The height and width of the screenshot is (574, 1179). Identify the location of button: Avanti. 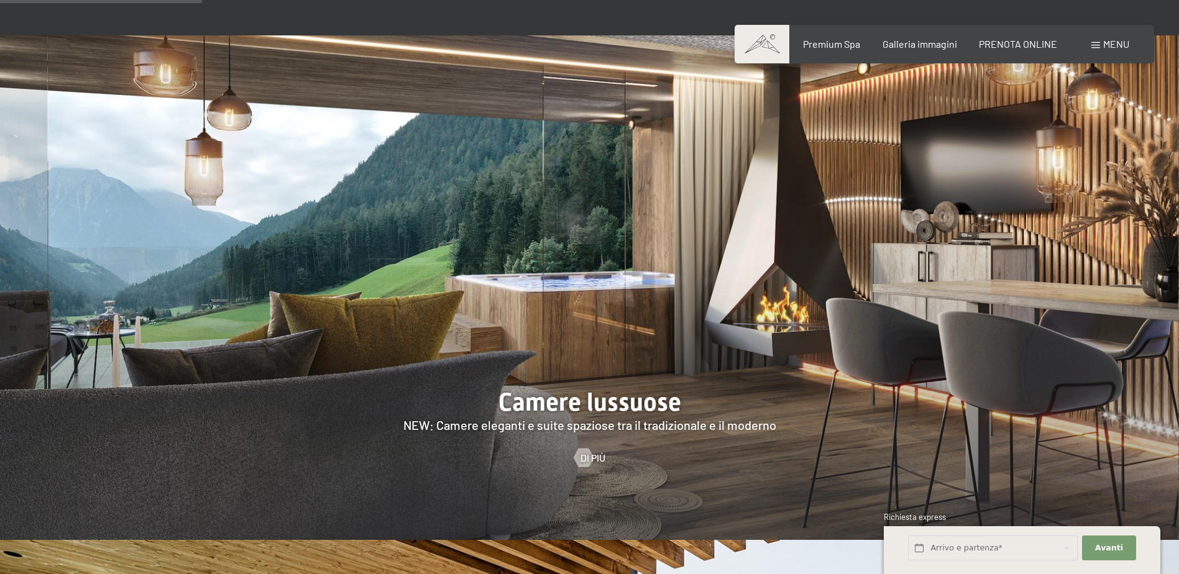
(1108, 548).